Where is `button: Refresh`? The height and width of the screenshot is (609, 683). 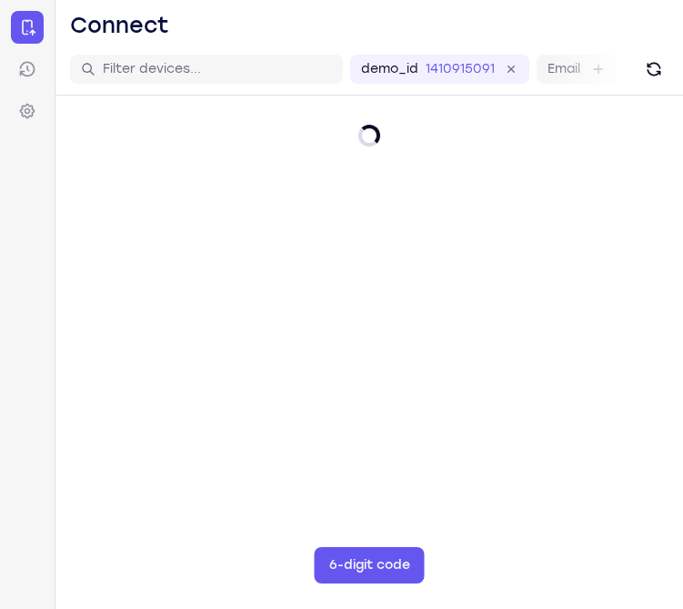 button: Refresh is located at coordinates (654, 69).